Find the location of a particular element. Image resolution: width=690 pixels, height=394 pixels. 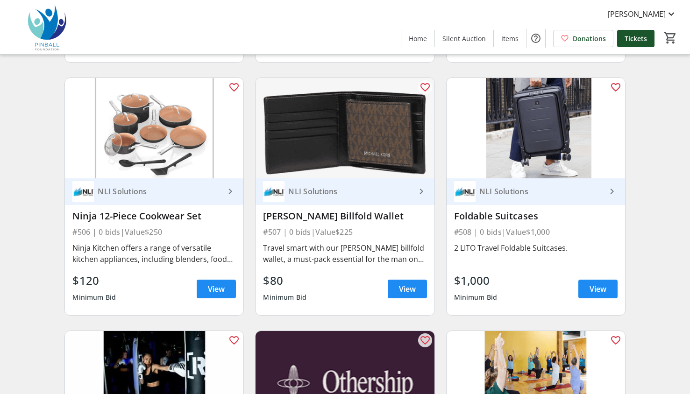

a: Items is located at coordinates (509, 38).